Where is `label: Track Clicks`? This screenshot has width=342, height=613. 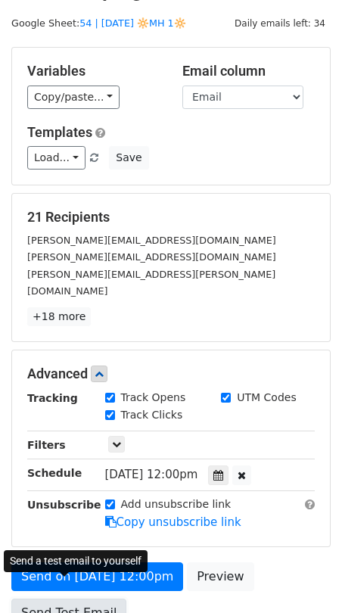
label: Track Clicks is located at coordinates (152, 415).